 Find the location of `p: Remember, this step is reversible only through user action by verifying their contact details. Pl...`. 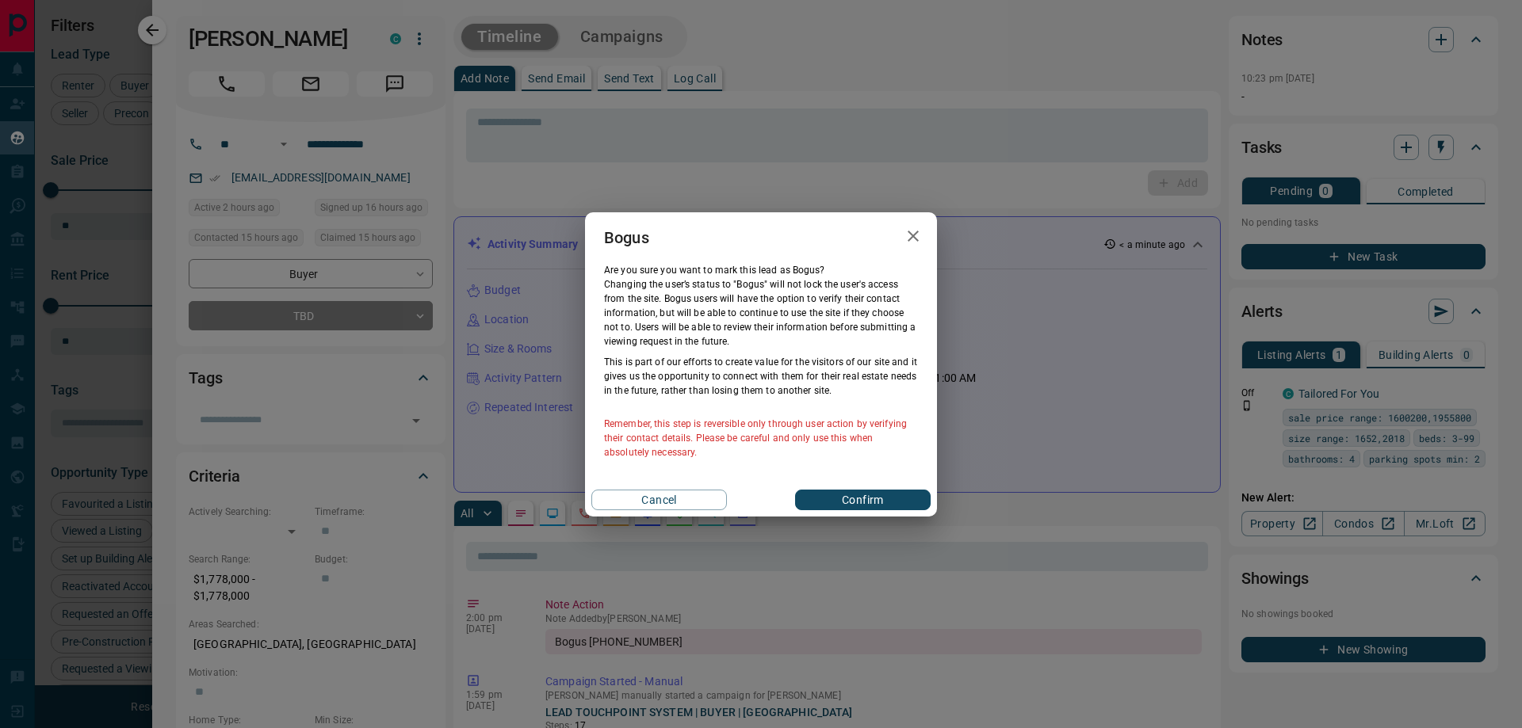

p: Remember, this step is reversible only through user action by verifying their contact details. Pl... is located at coordinates (761, 438).